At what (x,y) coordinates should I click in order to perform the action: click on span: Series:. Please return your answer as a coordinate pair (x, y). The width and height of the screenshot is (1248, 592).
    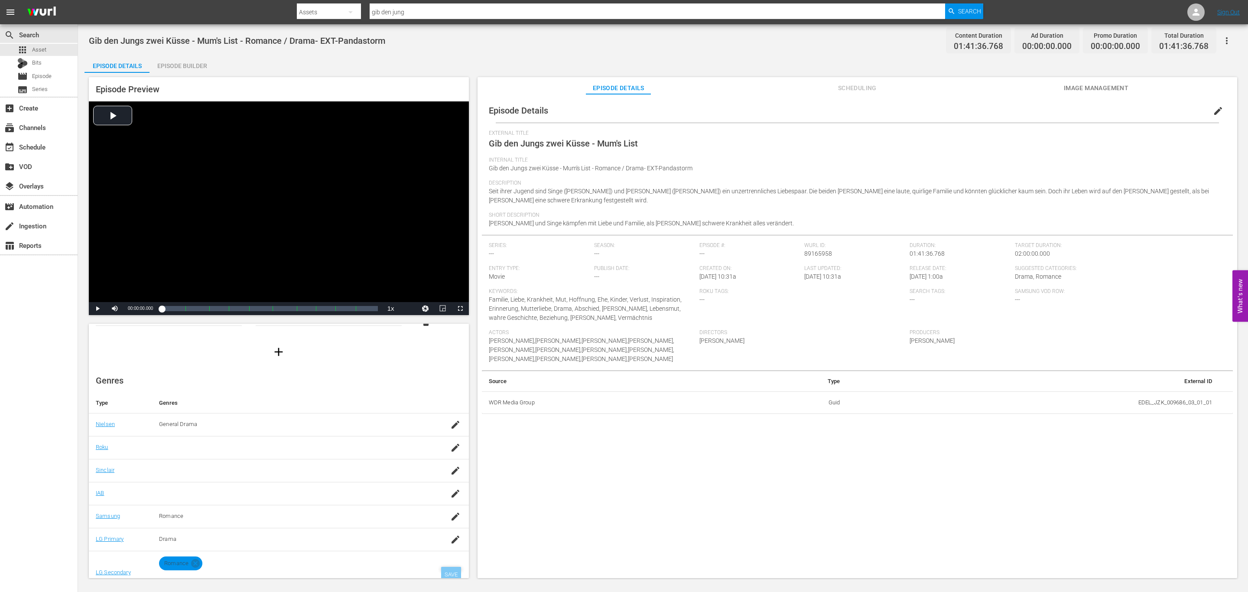
    Looking at the image, I should click on (539, 246).